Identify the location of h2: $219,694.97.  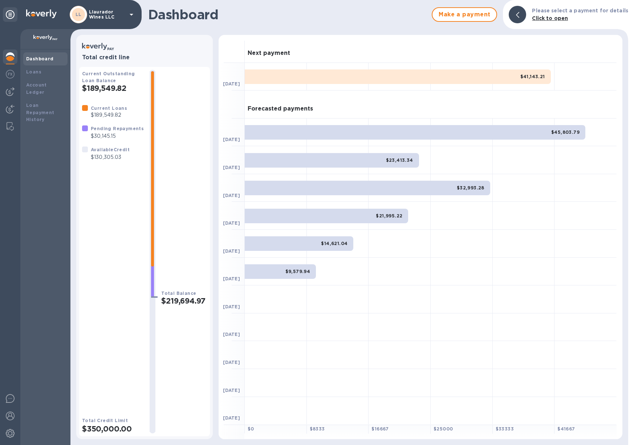
(184, 300).